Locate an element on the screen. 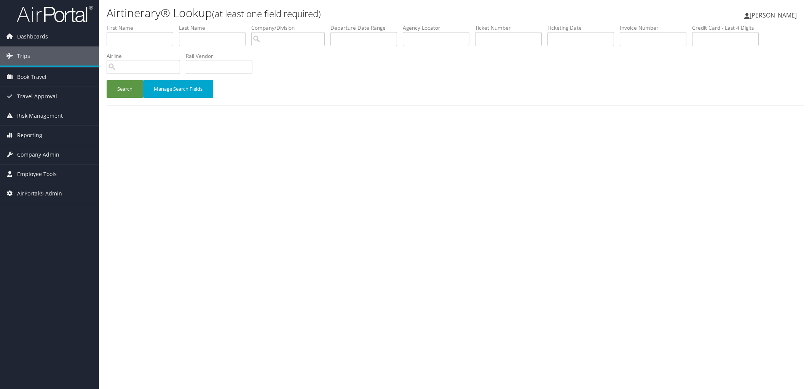  label: Ticket Number is located at coordinates (511, 28).